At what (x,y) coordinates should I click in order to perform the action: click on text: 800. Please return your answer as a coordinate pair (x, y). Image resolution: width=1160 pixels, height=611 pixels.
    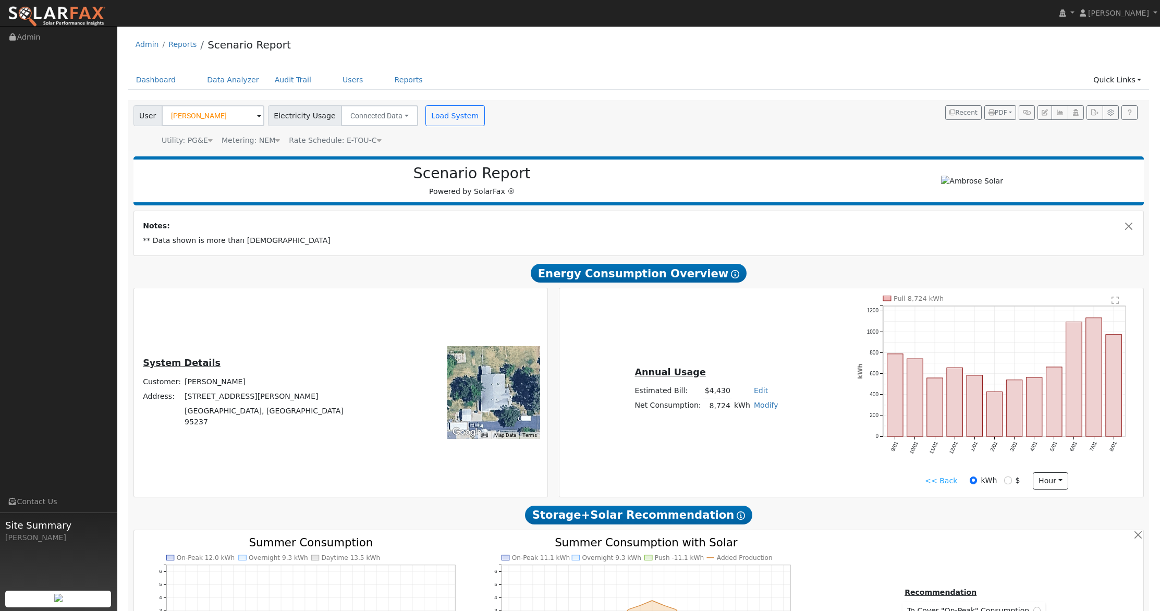
    Looking at the image, I should click on (874, 353).